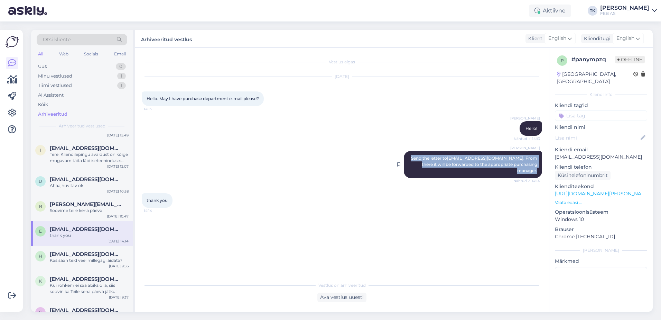  I want to click on p: Vaata edasi ..., so click(601, 202).